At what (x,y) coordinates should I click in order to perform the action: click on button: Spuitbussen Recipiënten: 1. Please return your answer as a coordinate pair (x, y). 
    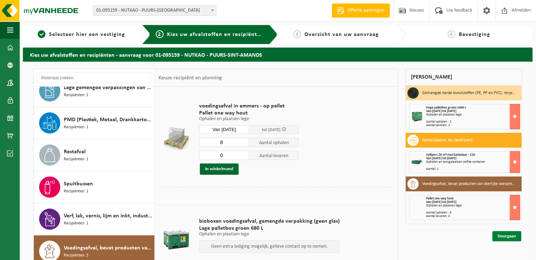
    Looking at the image, I should click on (94, 187).